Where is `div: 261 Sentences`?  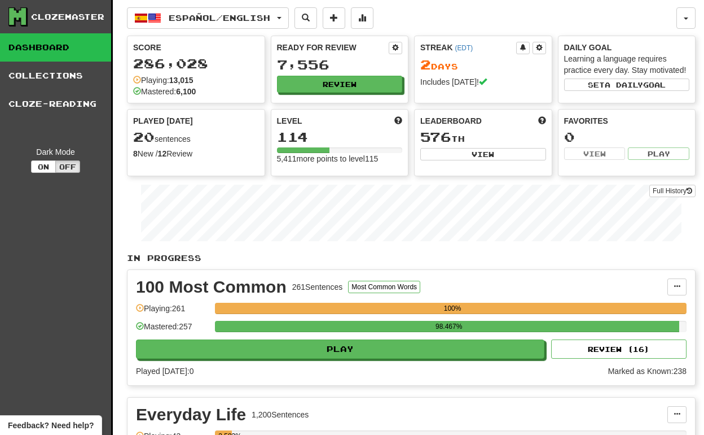
div: 261 Sentences is located at coordinates (318, 287).